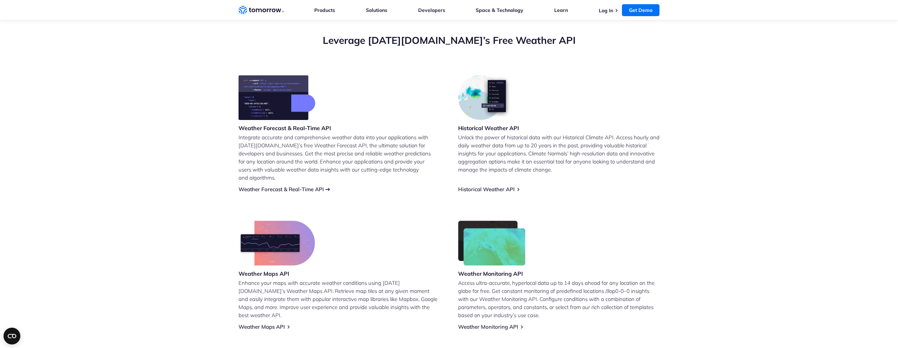 This screenshot has width=898, height=348. I want to click on a: Weather Monitoring API, so click(488, 327).